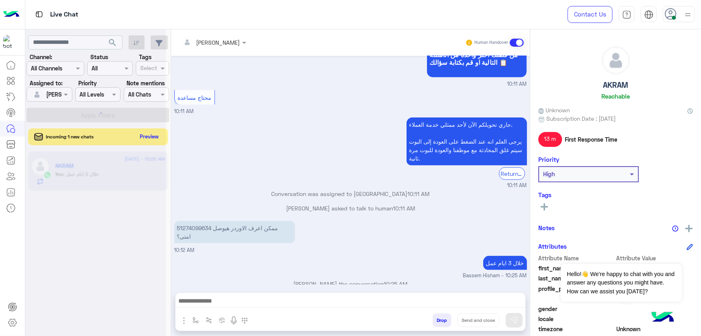  What do you see at coordinates (591, 139) in the screenshot?
I see `span: First Response Time` at bounding box center [591, 139].